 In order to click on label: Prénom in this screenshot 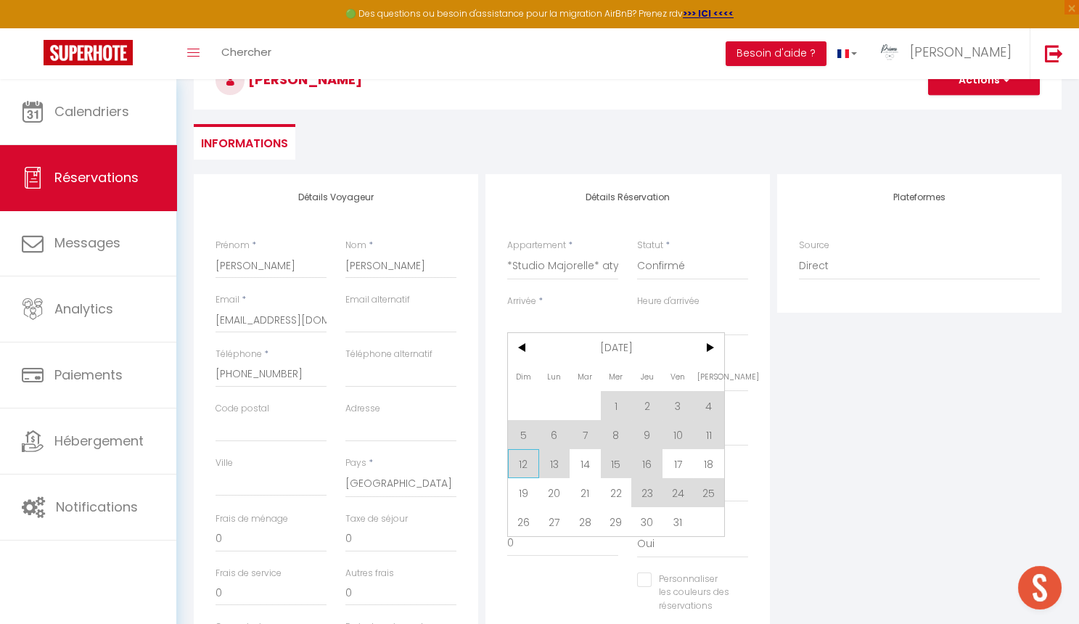, I will do `click(232, 245)`.